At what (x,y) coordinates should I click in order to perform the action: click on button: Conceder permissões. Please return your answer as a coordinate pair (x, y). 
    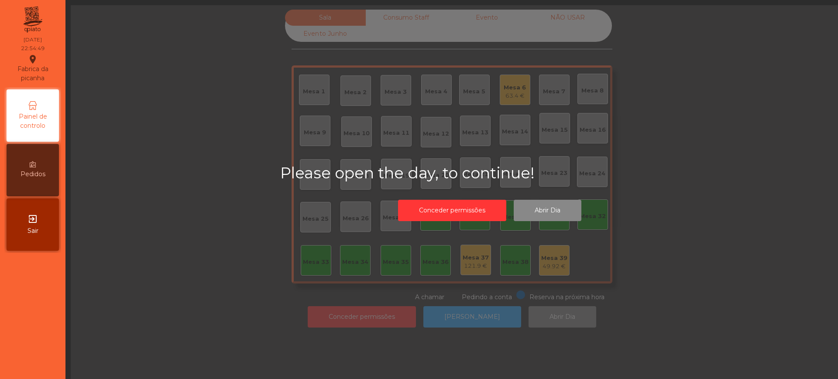
    Looking at the image, I should click on (452, 210).